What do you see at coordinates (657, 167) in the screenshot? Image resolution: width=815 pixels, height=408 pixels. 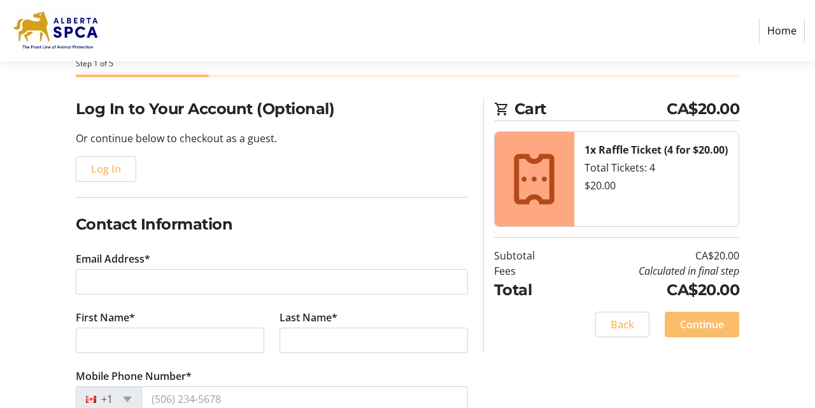 I see `div: Total Tickets: 4` at bounding box center [657, 167].